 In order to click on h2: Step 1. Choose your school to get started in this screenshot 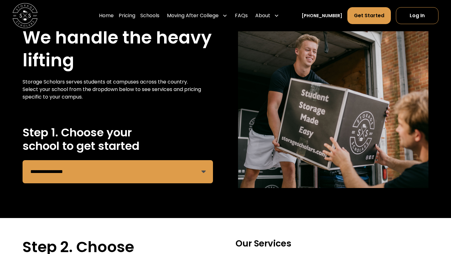, I will do `click(118, 139)`.